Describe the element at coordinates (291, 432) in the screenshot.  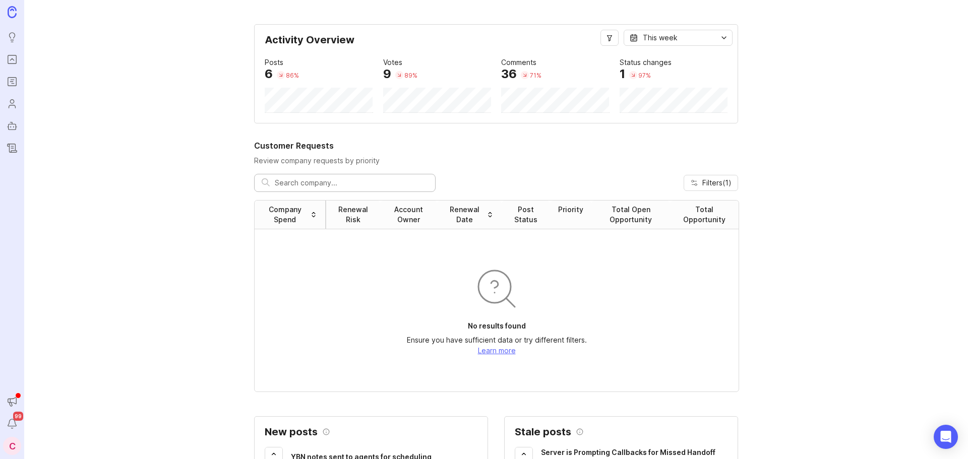
I see `h2: New posts` at that location.